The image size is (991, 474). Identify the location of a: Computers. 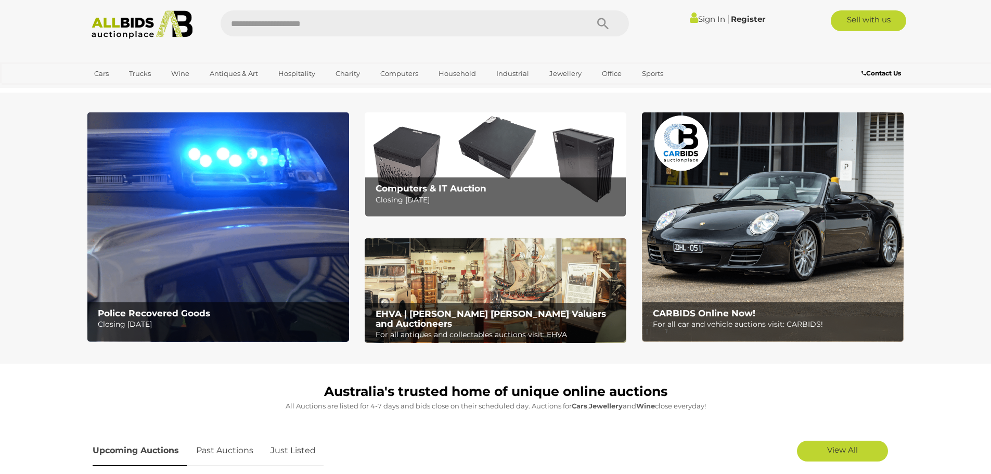
(399, 73).